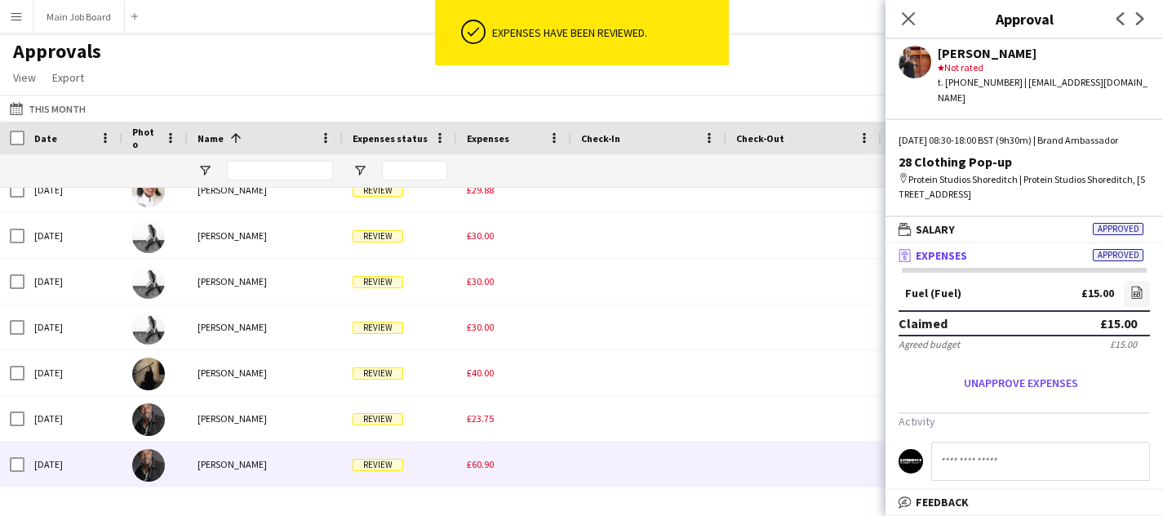  I want to click on div: 28 Clothing Pop-up, so click(1024, 162).